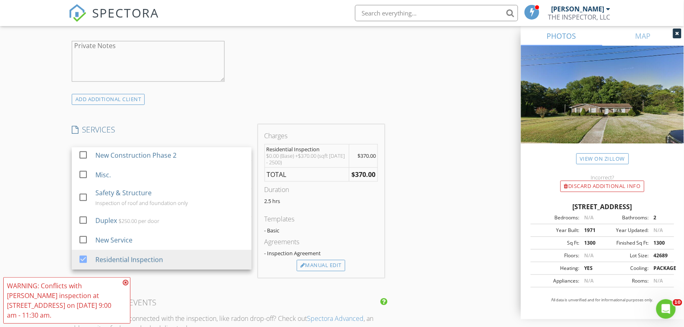 This screenshot has width=684, height=327. What do you see at coordinates (602, 177) in the screenshot?
I see `div: Incorrect?` at bounding box center [602, 177].